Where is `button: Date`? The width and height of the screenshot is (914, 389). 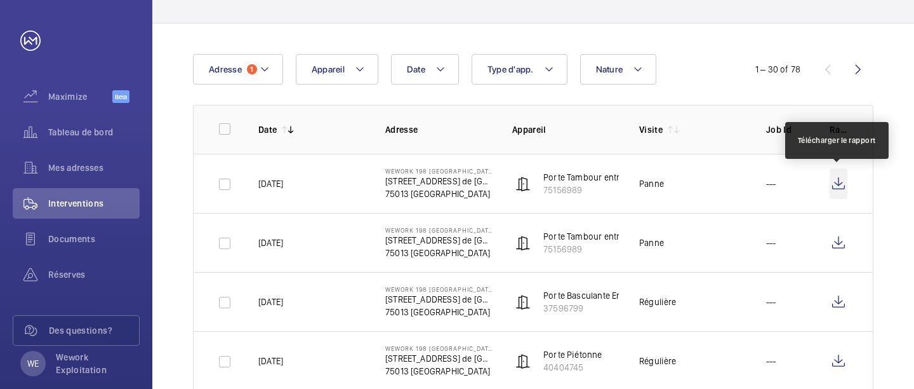
button: Date is located at coordinates (425, 69).